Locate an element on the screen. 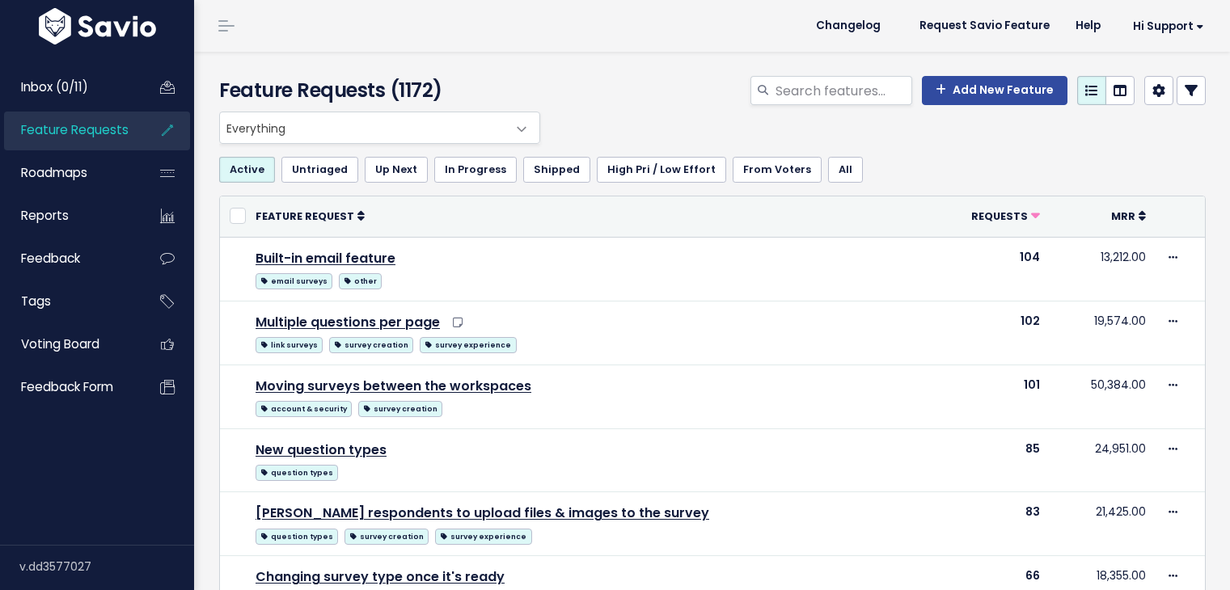  a: Reports is located at coordinates (69, 216).